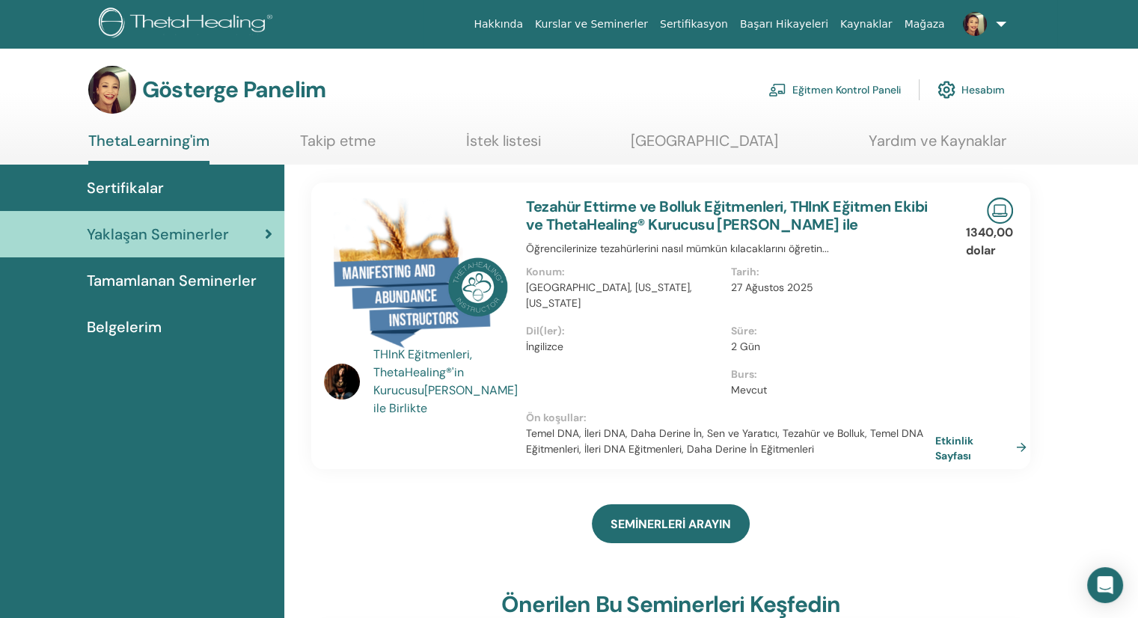 The image size is (1138, 618). Describe the element at coordinates (158, 234) in the screenshot. I see `font: Yaklaşan Seminerler` at that location.